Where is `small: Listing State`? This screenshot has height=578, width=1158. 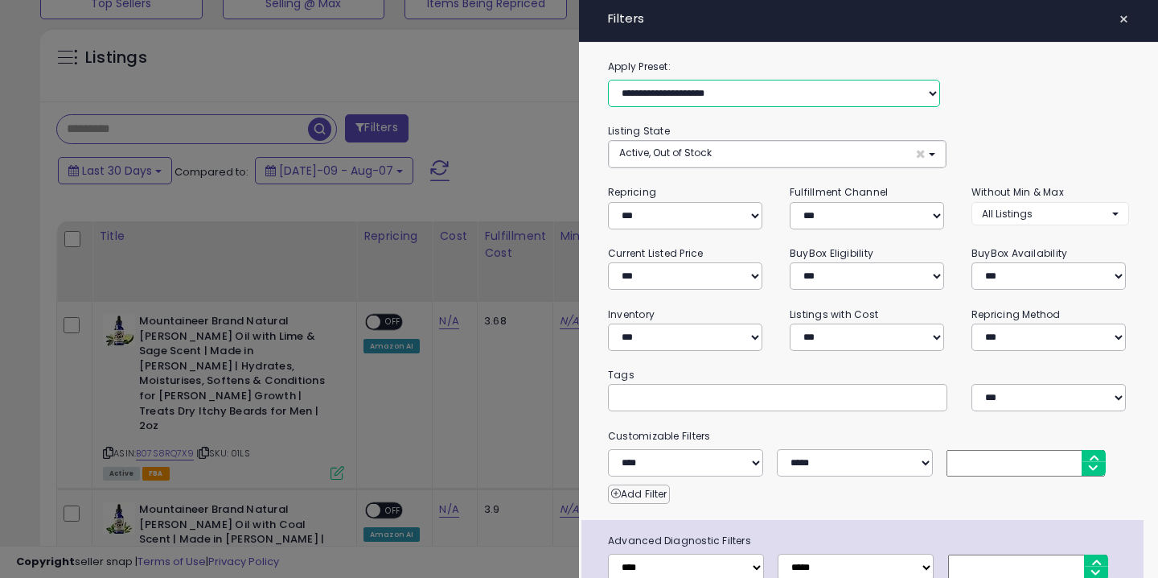
small: Listing State is located at coordinates (639, 130).